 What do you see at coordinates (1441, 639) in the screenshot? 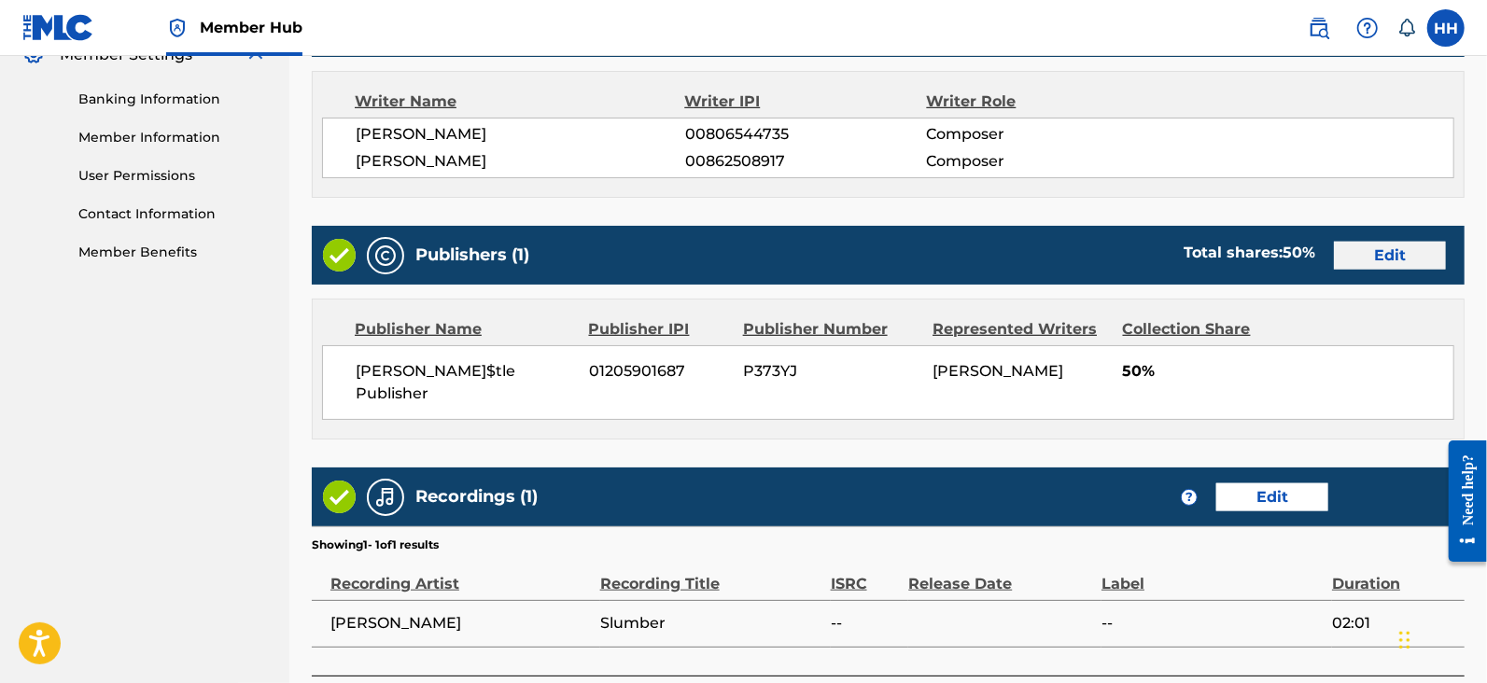
I see `div: Chat Widget` at bounding box center [1441, 639].